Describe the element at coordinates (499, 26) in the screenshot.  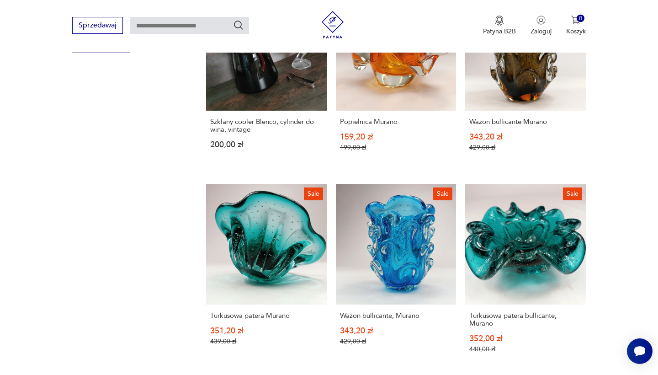
I see `button: Patyna B2B` at that location.